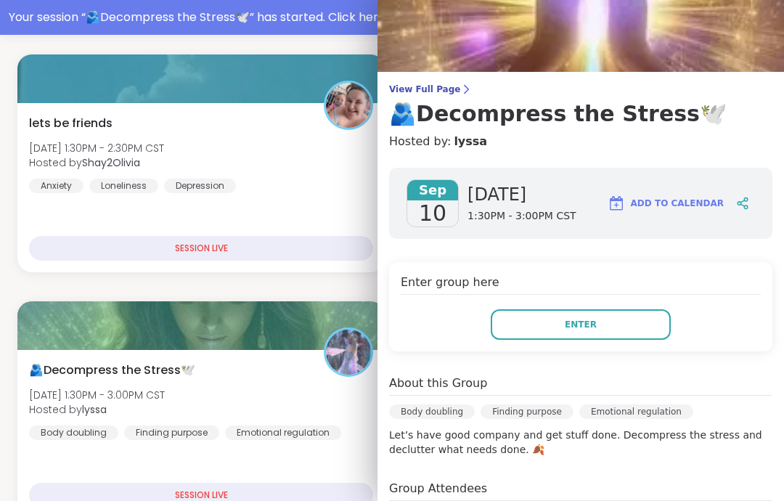 This screenshot has width=784, height=501. What do you see at coordinates (580, 324) in the screenshot?
I see `span: Enter` at bounding box center [580, 324].